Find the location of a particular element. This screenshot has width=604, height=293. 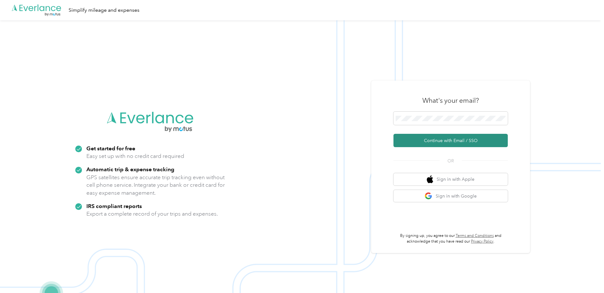

p: By signing up, you agree to our and acknowledge that you have read our . is located at coordinates (451, 239).